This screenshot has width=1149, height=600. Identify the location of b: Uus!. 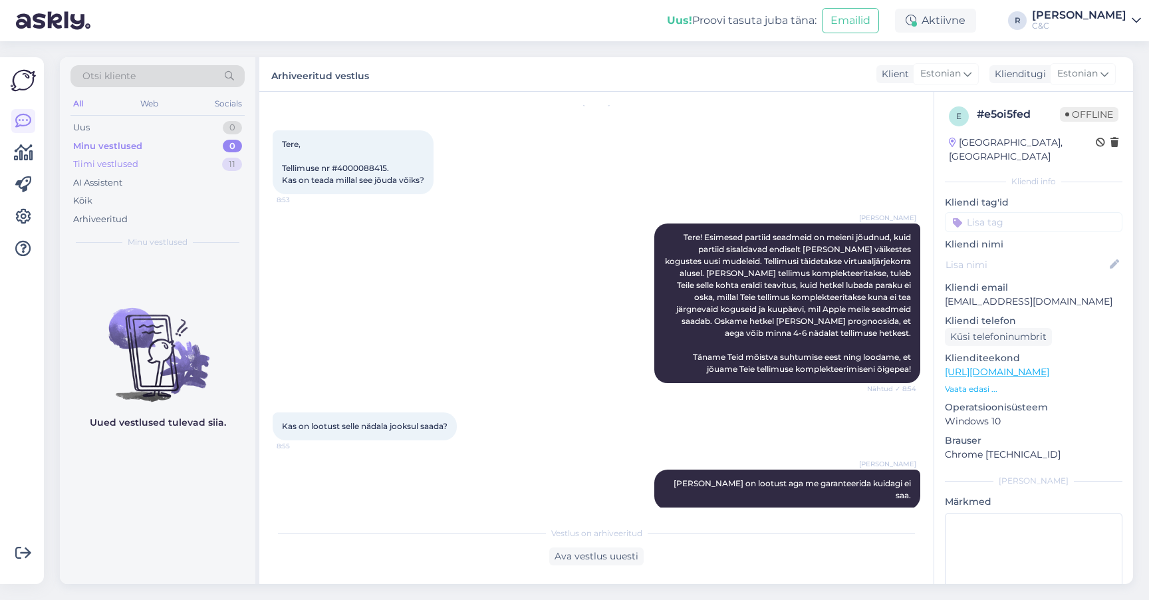
(680, 20).